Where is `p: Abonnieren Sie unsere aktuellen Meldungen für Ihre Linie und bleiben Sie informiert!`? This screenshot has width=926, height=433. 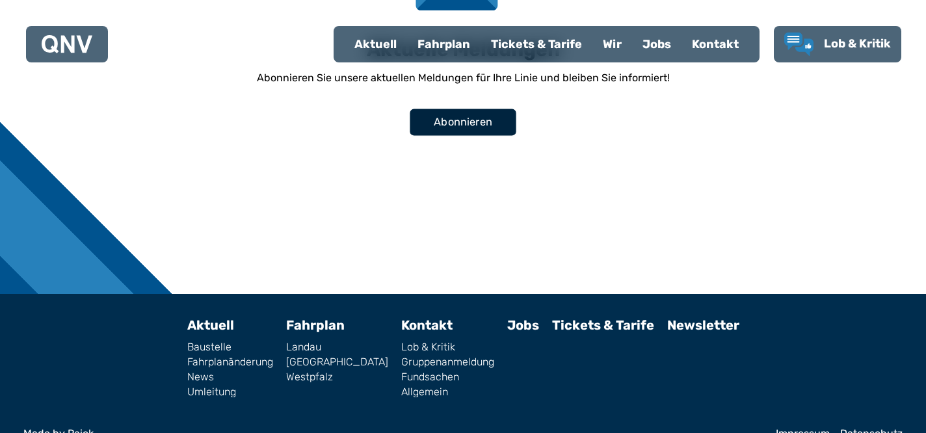 p: Abonnieren Sie unsere aktuellen Meldungen für Ihre Linie und bleiben Sie informiert! is located at coordinates (463, 78).